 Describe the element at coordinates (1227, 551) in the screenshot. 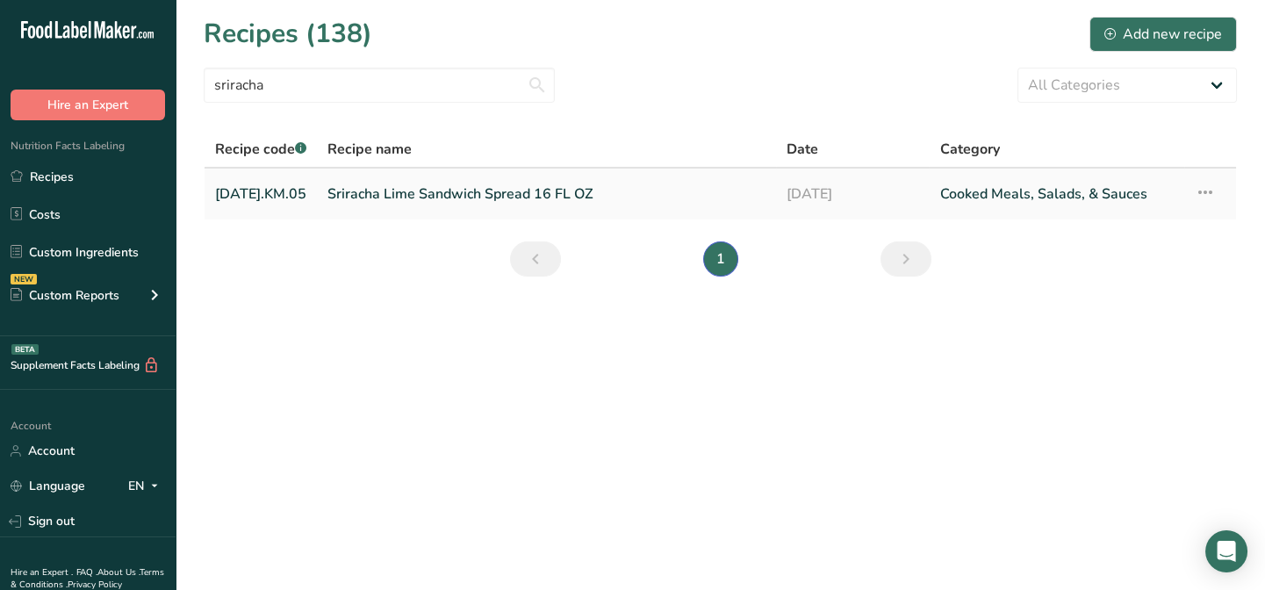

I see `div: Open Intercom Messenger` at that location.